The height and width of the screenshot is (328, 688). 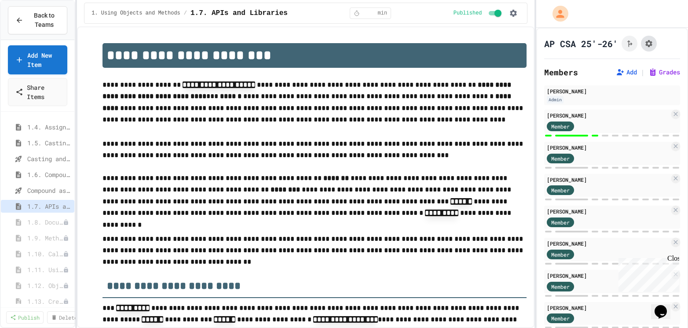 I want to click on span: 1.10. Calling Class Methods, so click(x=45, y=253).